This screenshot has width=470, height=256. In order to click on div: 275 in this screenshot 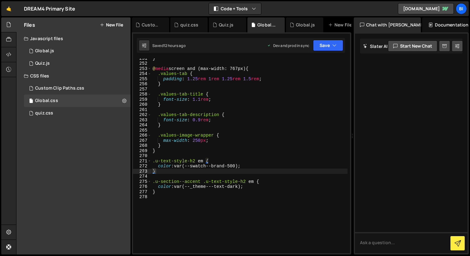, I will do `click(142, 182)`.